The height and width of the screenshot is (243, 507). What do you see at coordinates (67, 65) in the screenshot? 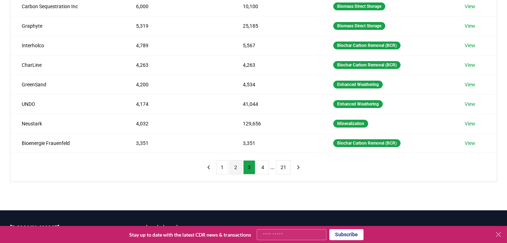
I see `td: CharLine` at bounding box center [67, 65].